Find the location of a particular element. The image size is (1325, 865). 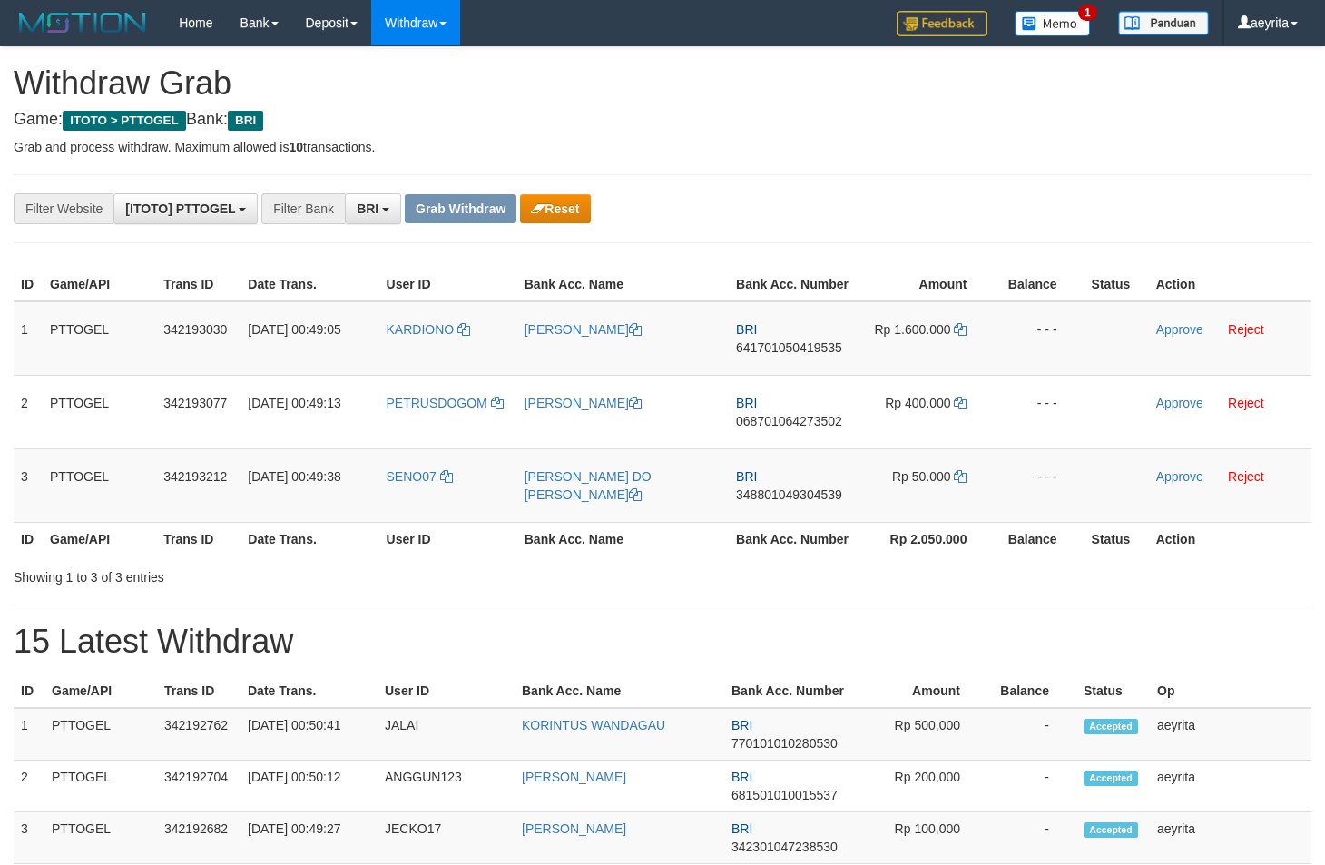

span: 1 is located at coordinates (1087, 13).